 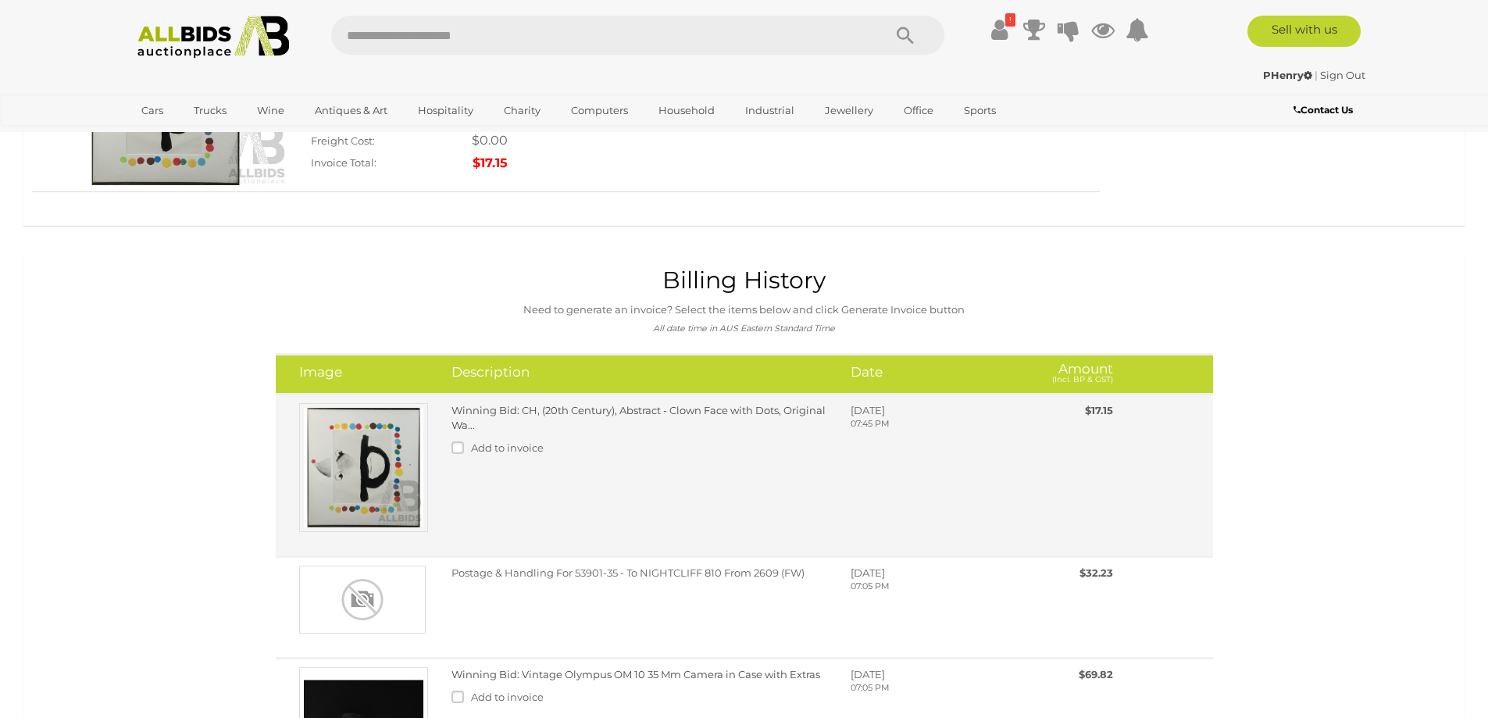 What do you see at coordinates (389, 141) in the screenshot?
I see `td: Freight Cost:` at bounding box center [389, 141].